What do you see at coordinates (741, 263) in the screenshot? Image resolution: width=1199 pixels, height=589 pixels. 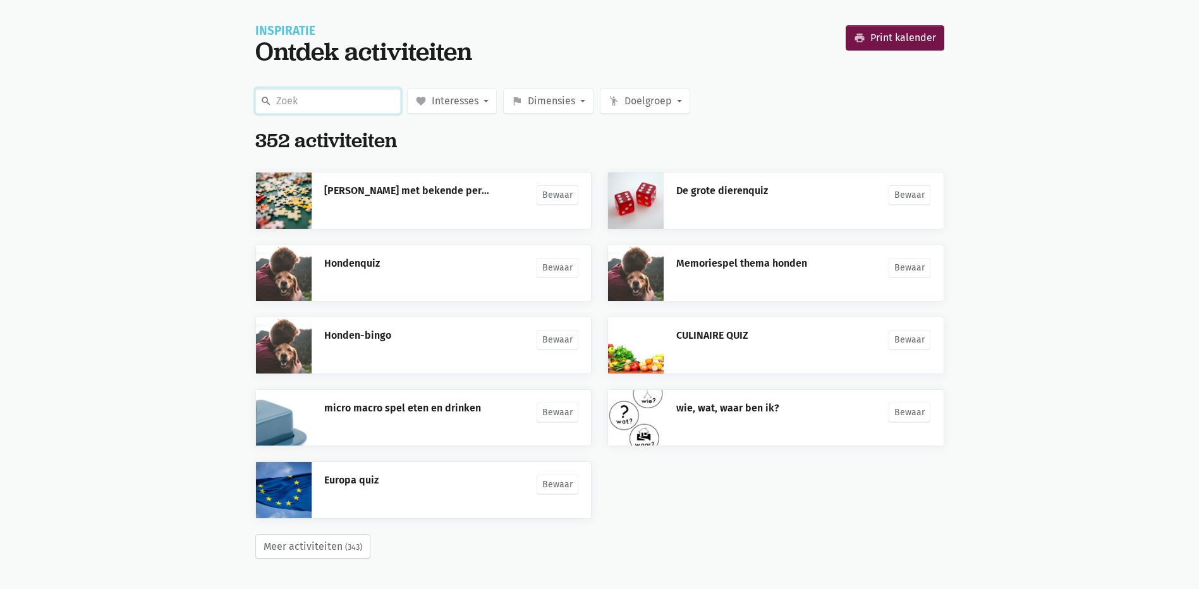 I see `a: Memoriespel thema honden` at bounding box center [741, 263].